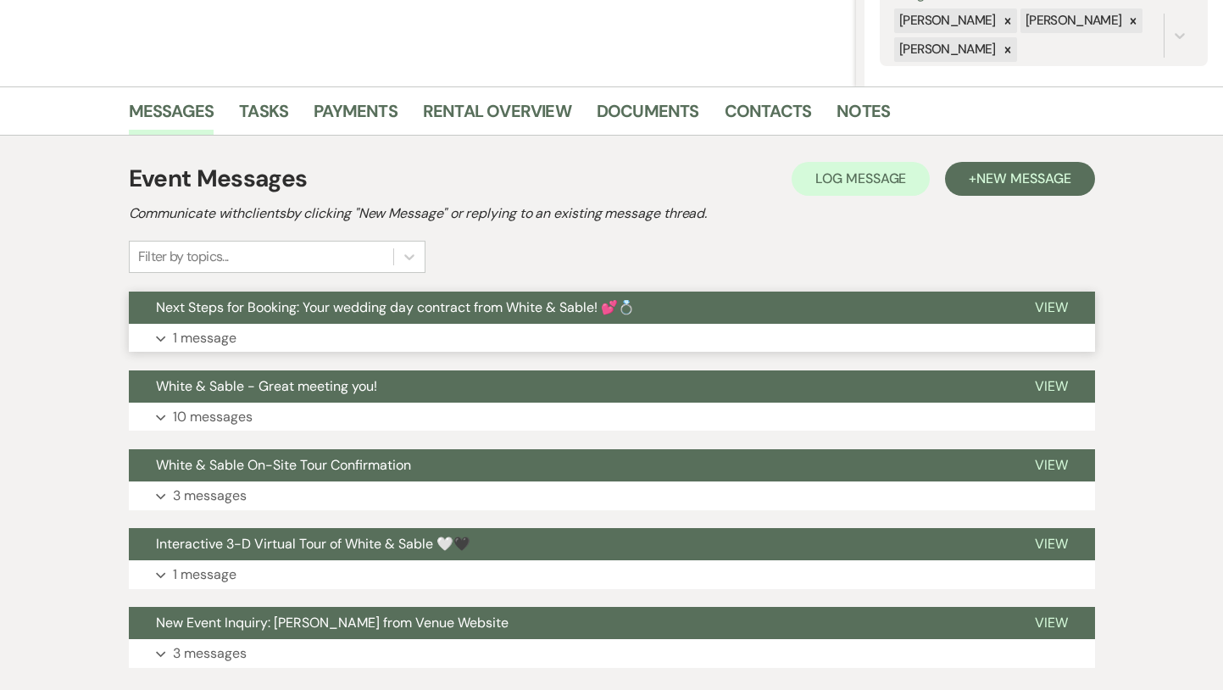 The height and width of the screenshot is (690, 1223). I want to click on a: Contacts, so click(768, 116).